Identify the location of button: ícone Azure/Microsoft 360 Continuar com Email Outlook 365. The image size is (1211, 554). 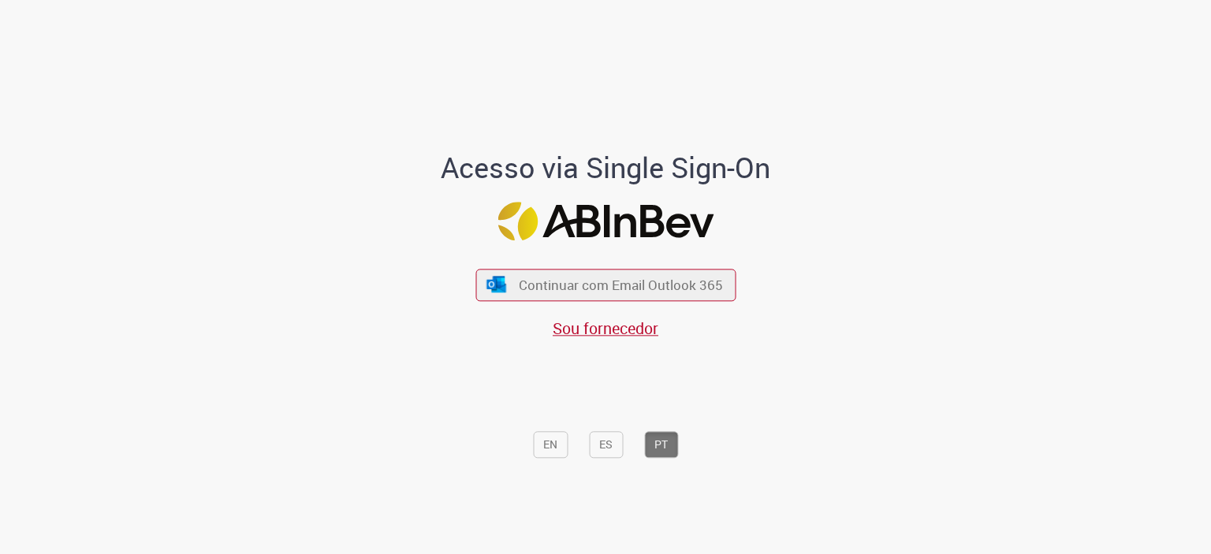
(605, 285).